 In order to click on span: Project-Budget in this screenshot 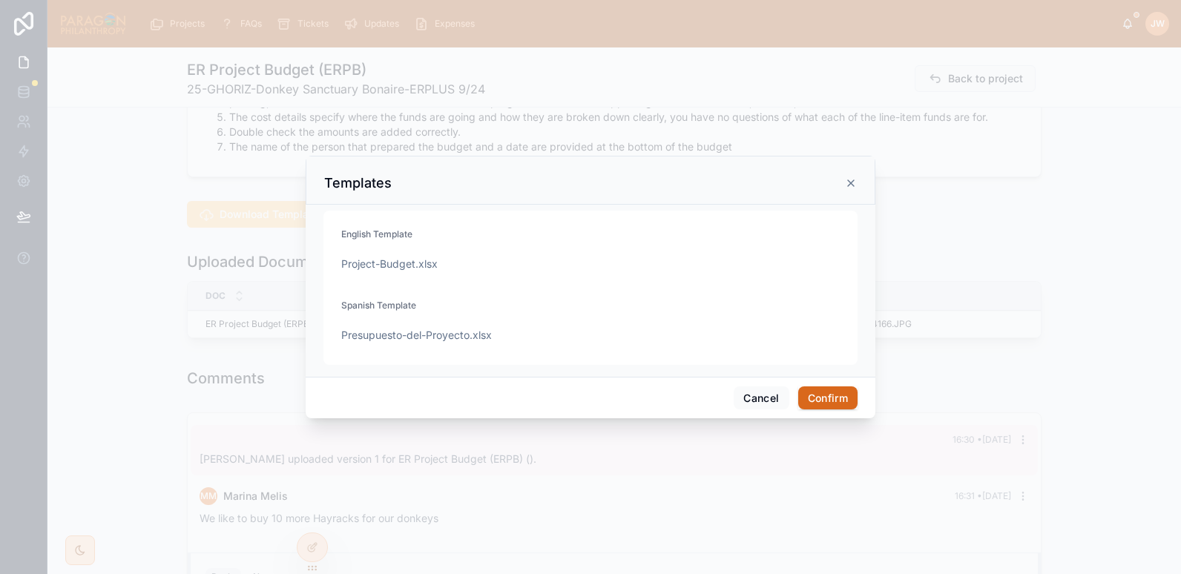, I will do `click(378, 264)`.